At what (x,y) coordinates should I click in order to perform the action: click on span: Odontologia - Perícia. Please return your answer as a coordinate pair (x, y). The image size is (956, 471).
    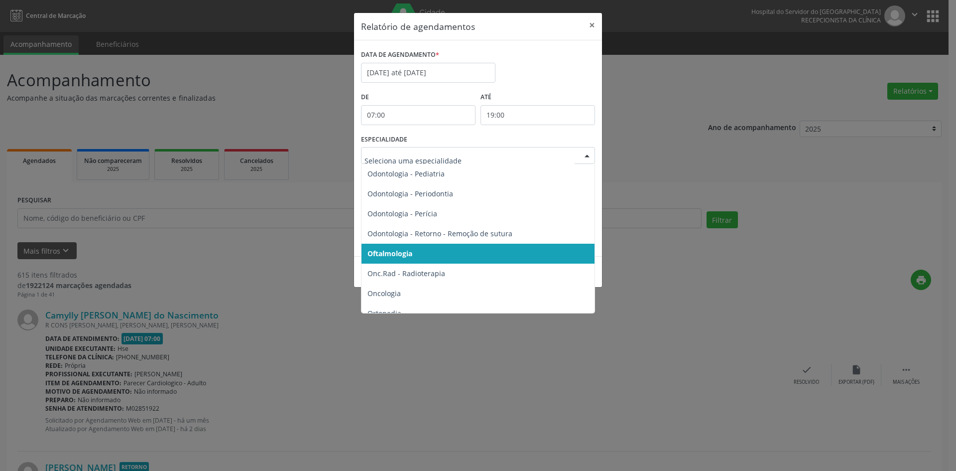
    Looking at the image, I should click on (402, 213).